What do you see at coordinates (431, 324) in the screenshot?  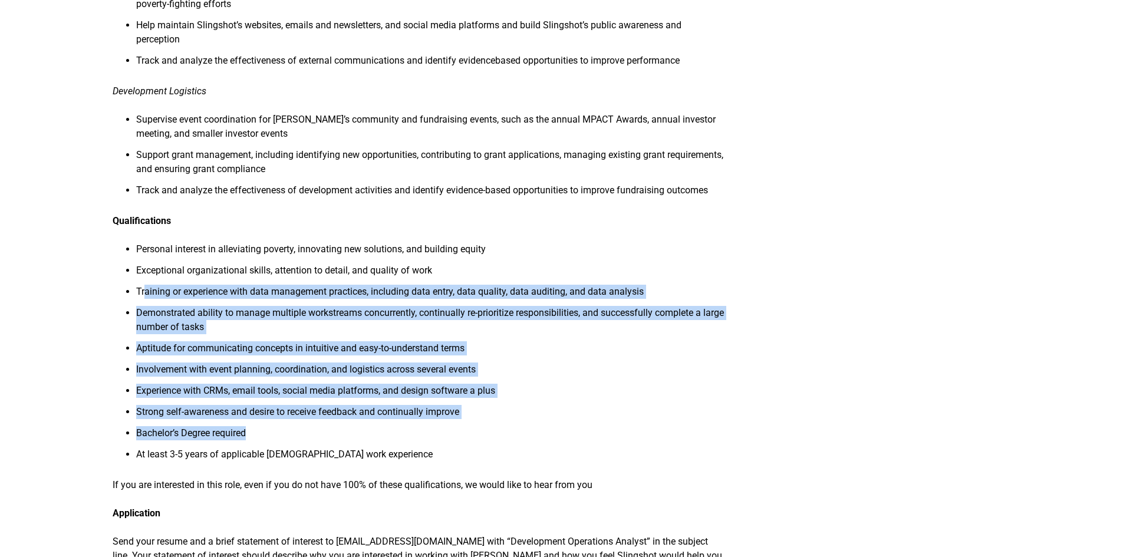 I see `li: Demonstrated ability to manage multiple workstreams concurrently, continually re-prioritize respo...` at bounding box center [431, 324].